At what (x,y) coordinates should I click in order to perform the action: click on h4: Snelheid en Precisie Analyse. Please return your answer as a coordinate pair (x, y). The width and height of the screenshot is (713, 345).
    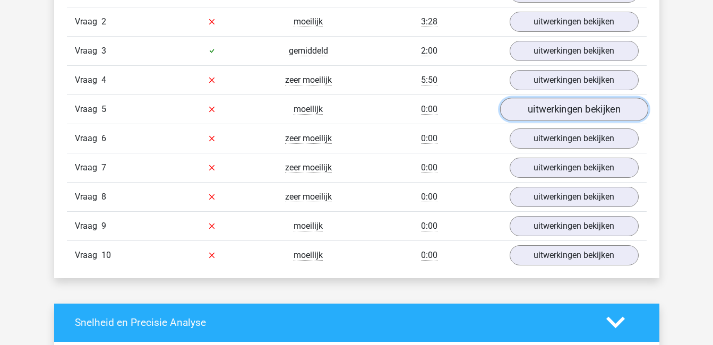
    Looking at the image, I should click on (333, 322).